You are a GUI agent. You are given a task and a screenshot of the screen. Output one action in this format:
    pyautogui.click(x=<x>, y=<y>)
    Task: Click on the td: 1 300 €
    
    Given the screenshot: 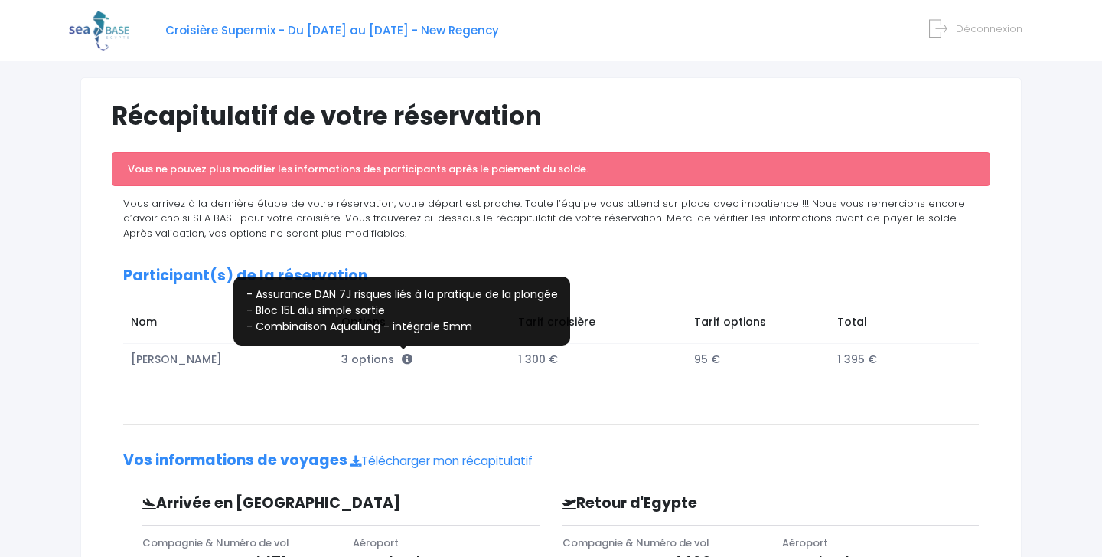 What is the action you would take?
    pyautogui.click(x=599, y=358)
    